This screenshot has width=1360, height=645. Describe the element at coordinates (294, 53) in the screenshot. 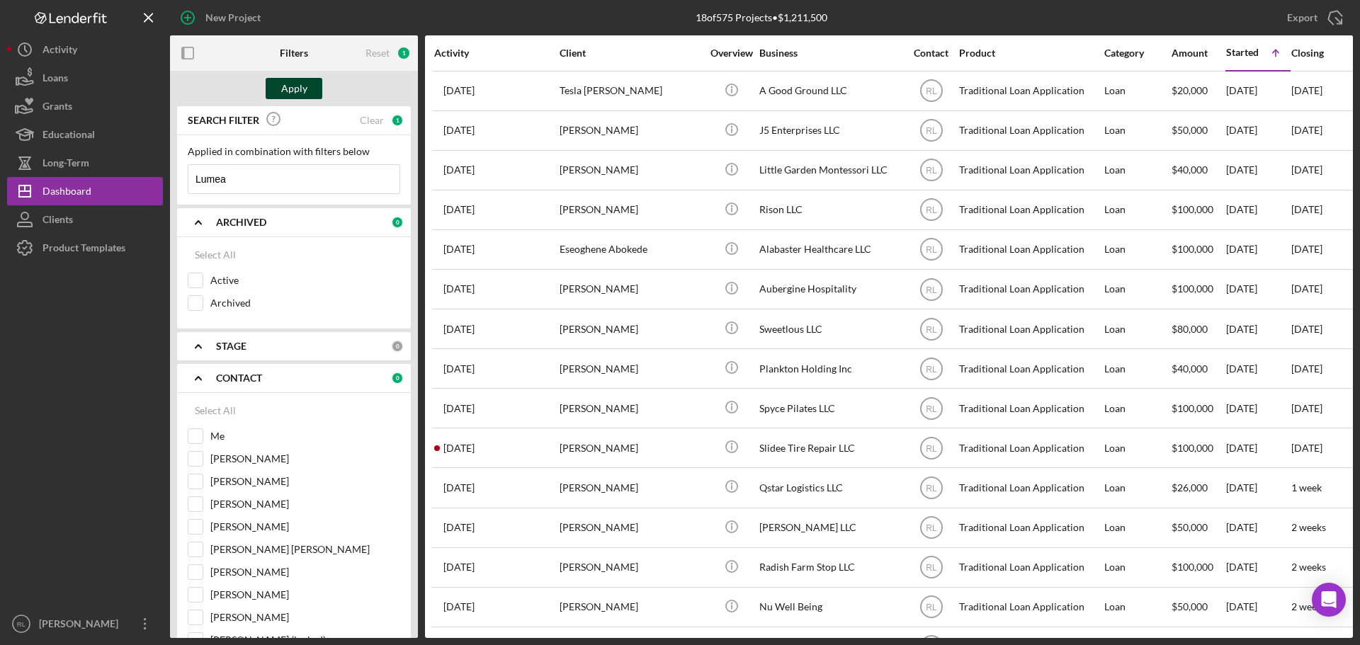

I see `b: Filters` at that location.